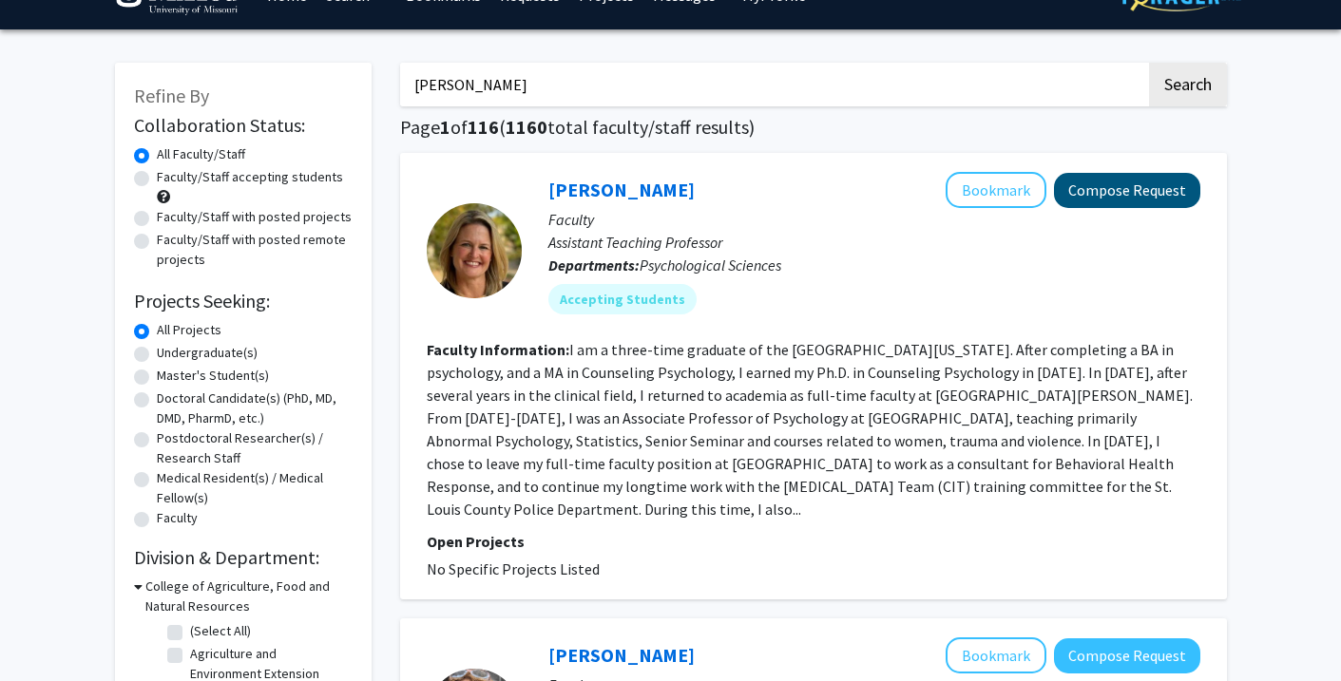  Describe the element at coordinates (483, 126) in the screenshot. I see `span: 116` at that location.